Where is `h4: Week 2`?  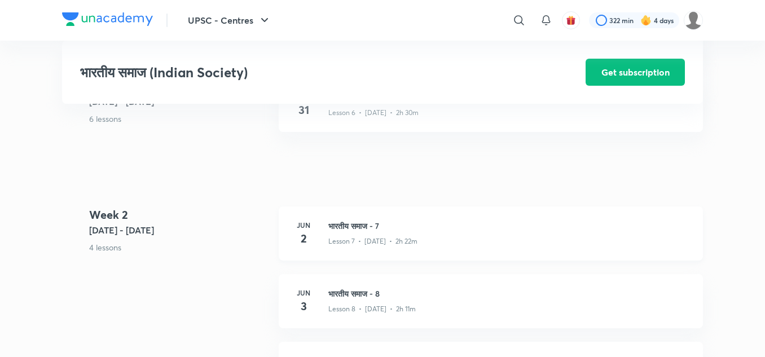
h4: Week 2 is located at coordinates (179, 215).